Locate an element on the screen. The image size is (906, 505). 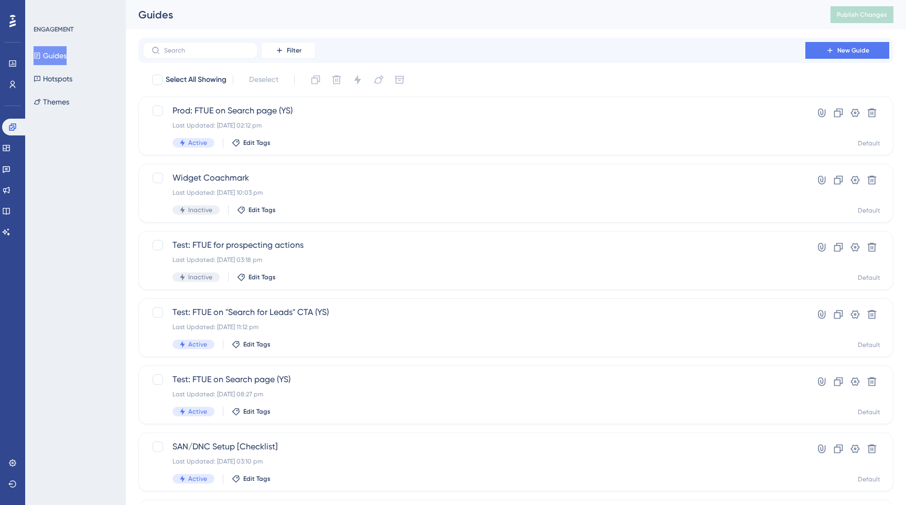
span: Filter is located at coordinates (294, 50).